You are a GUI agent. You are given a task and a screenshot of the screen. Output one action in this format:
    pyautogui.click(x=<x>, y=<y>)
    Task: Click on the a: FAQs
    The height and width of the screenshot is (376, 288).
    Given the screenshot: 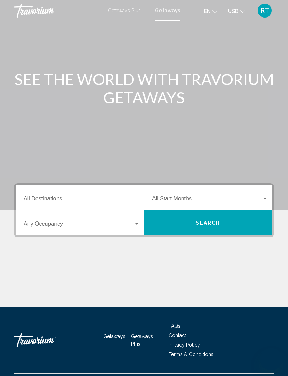 What is the action you would take?
    pyautogui.click(x=174, y=326)
    